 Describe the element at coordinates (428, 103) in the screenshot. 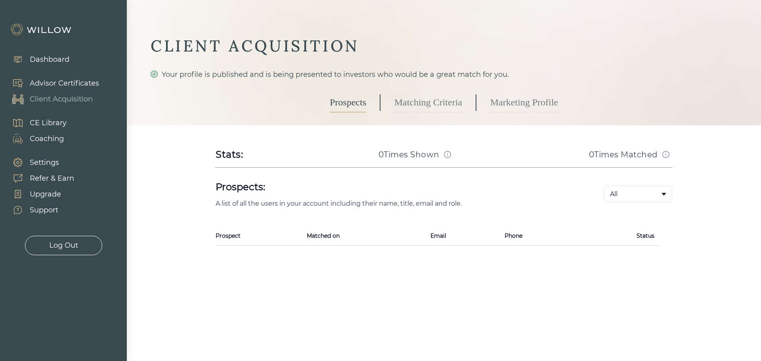

I see `a: Matching Criteria` at that location.